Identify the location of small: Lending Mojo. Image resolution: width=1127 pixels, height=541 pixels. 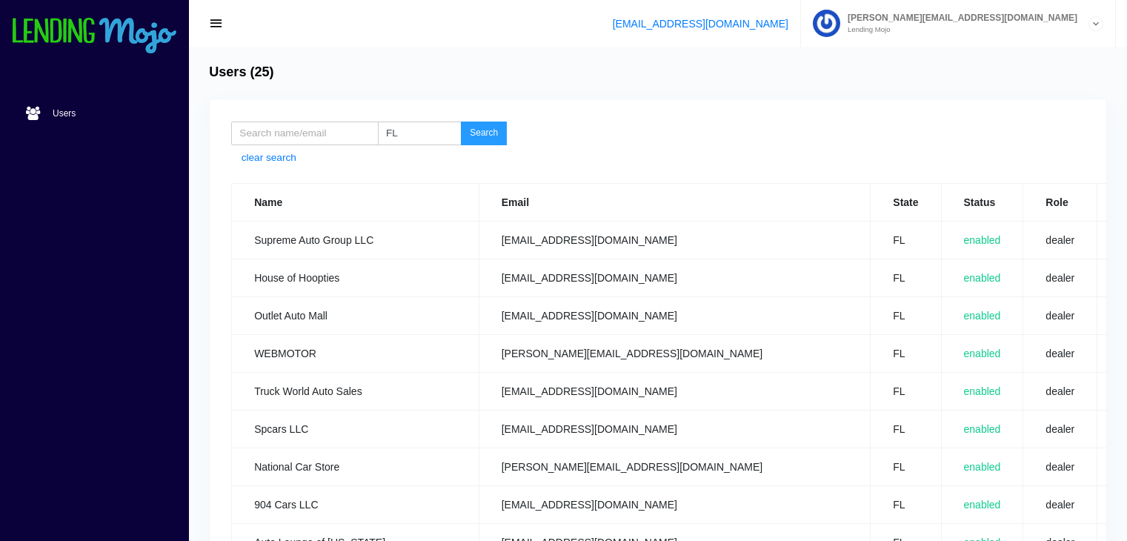
(959, 30).